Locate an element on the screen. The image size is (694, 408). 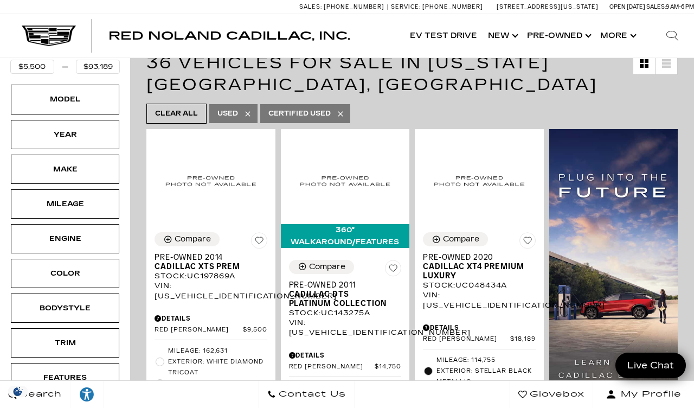
img: 2014 Cadillac XTS PREM is located at coordinates (211, 181).